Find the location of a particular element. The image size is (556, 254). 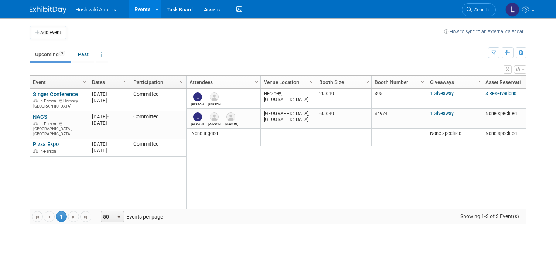

span: Go to the previous page is located at coordinates (49, 217).